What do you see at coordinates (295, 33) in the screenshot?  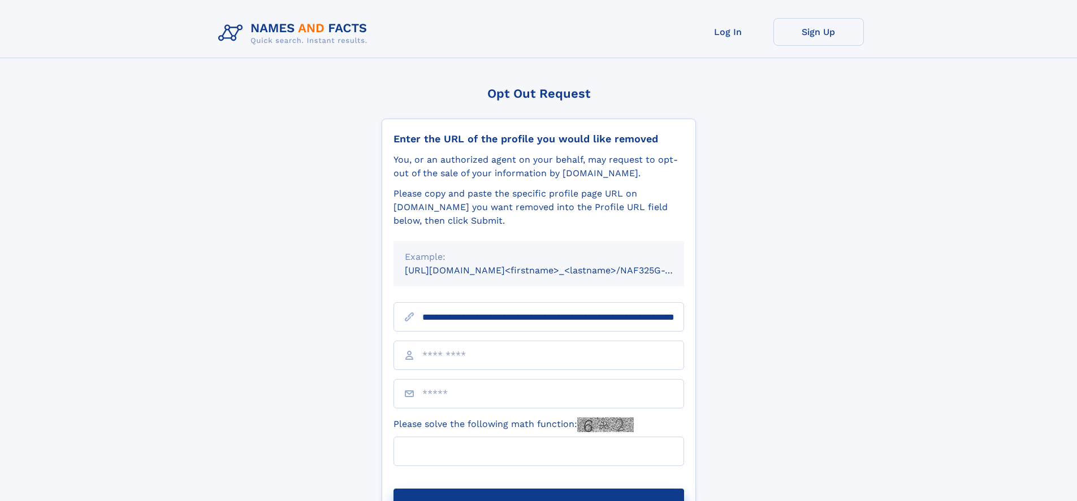 I see `img: Logo Names and Facts` at bounding box center [295, 33].